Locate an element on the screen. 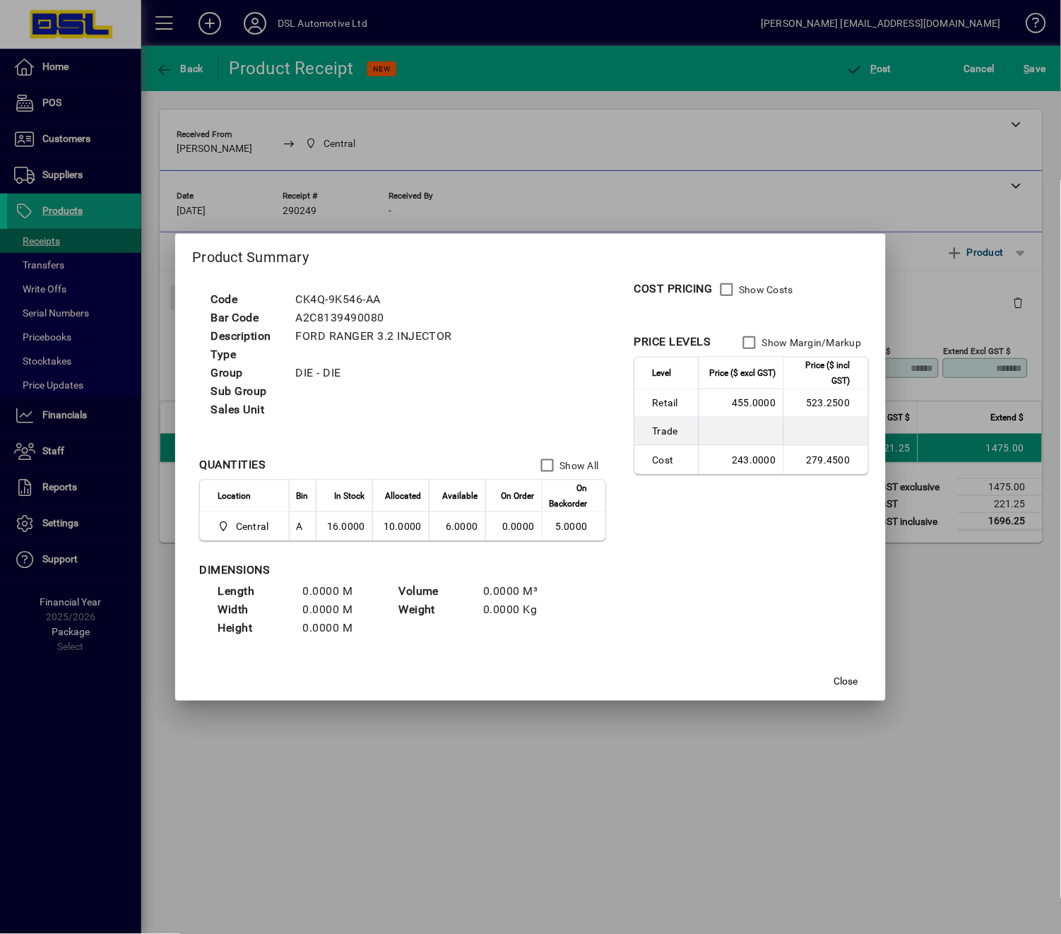 The width and height of the screenshot is (1061, 934). td: 6.0000 is located at coordinates (457, 526).